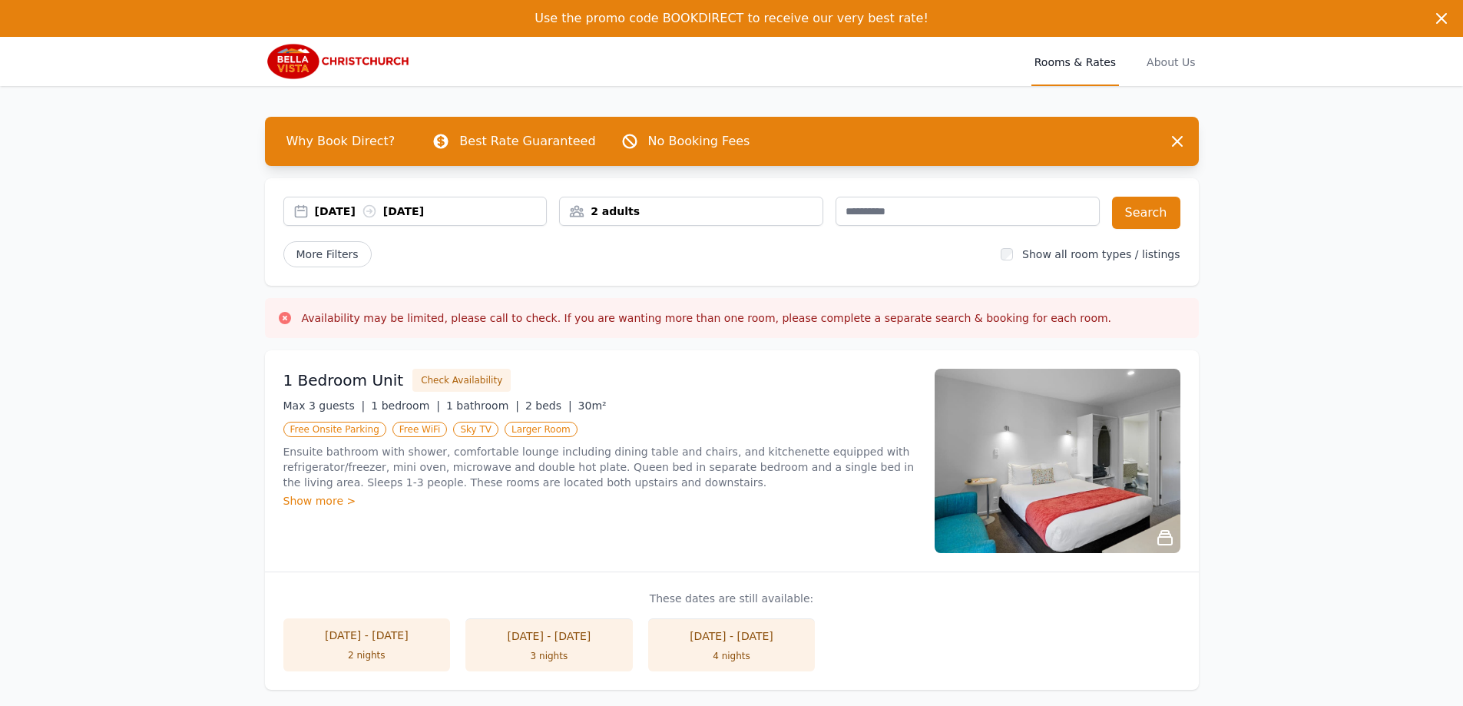 This screenshot has height=706, width=1463. I want to click on p: Best Rate Guaranteed, so click(527, 141).